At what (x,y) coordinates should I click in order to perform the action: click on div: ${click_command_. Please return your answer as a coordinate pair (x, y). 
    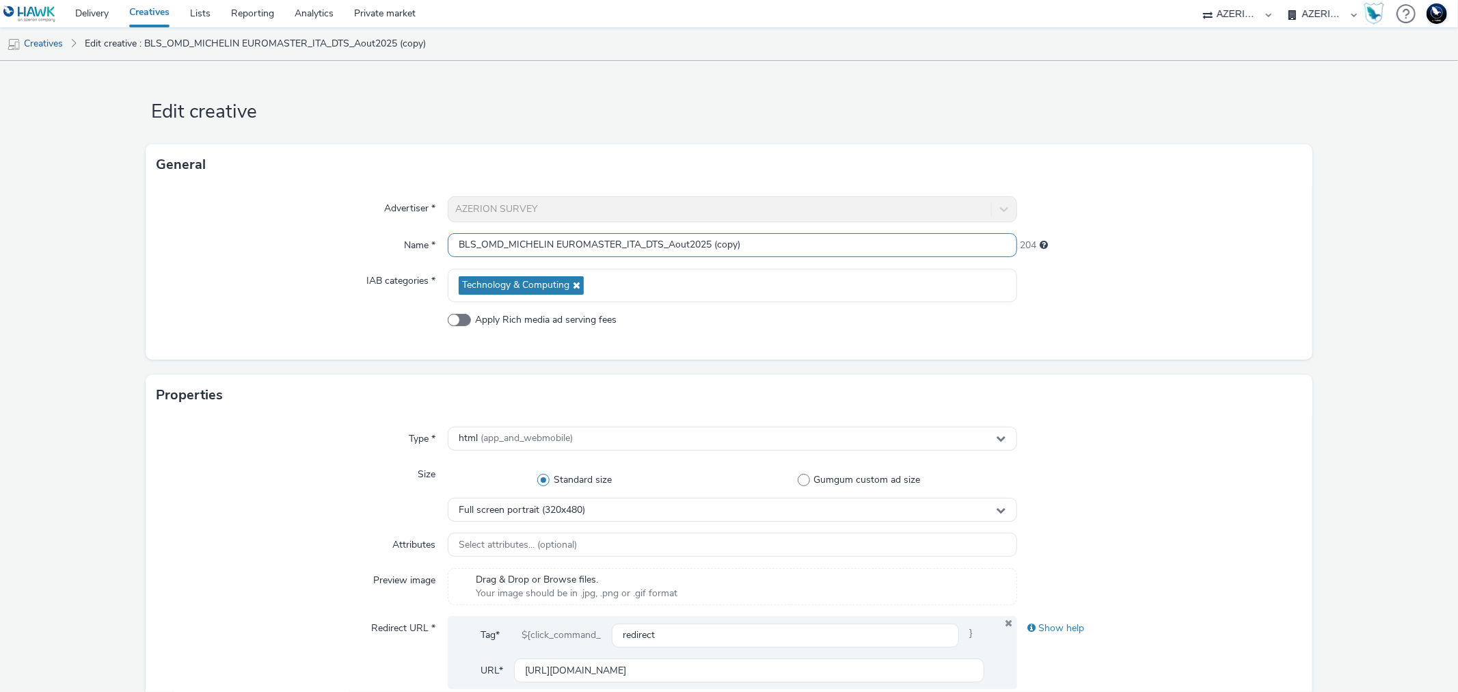
    Looking at the image, I should click on (561, 635).